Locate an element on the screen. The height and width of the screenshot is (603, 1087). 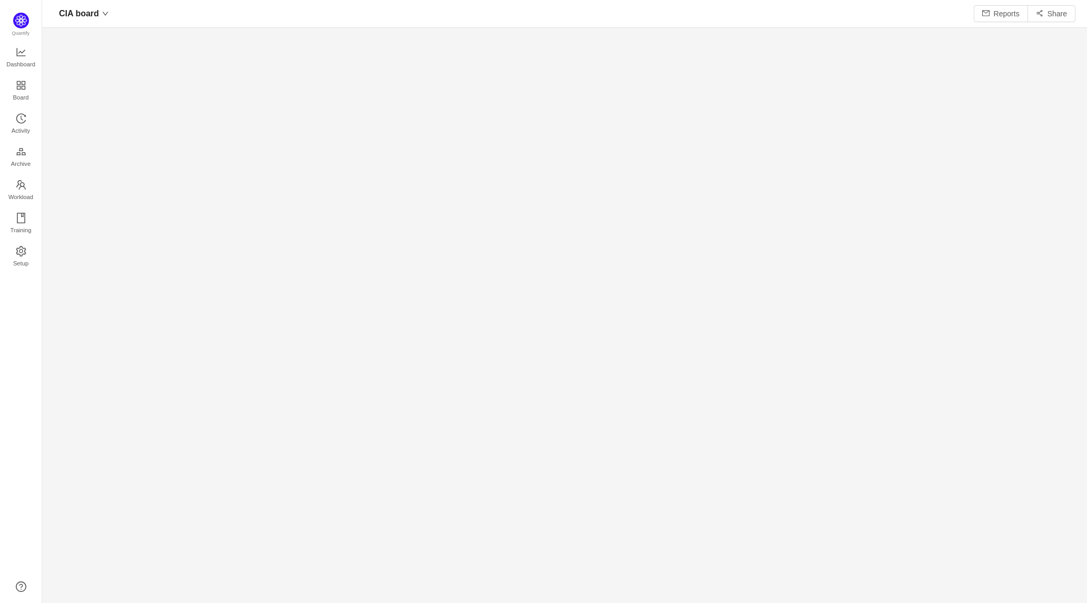
img: Quantify is located at coordinates (21, 21).